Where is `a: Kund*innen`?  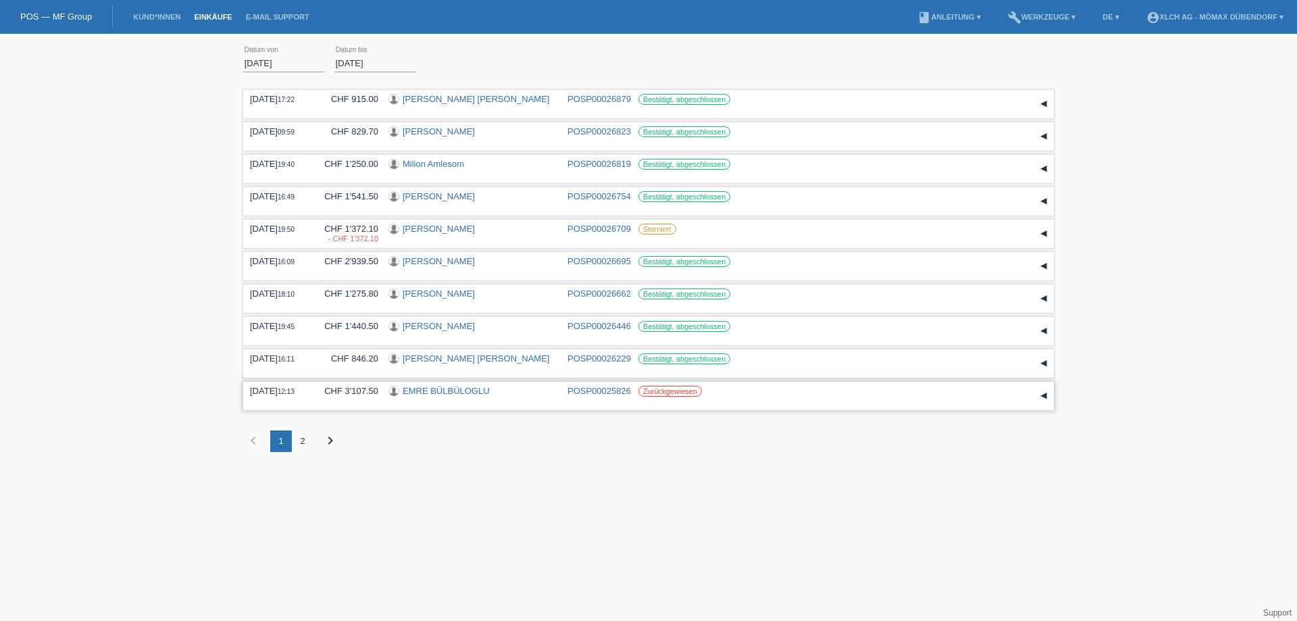
a: Kund*innen is located at coordinates (157, 17).